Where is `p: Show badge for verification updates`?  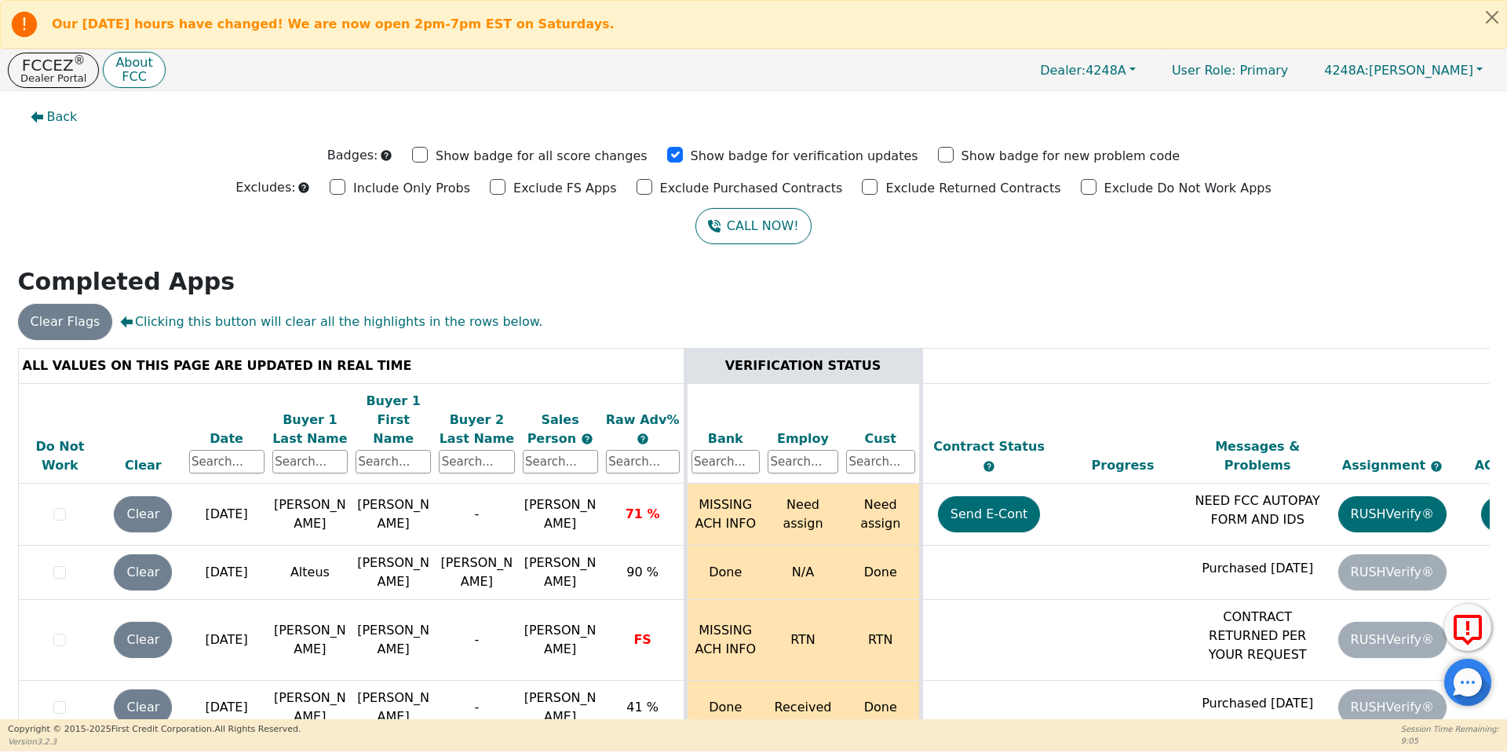
p: Show badge for verification updates is located at coordinates (804, 156).